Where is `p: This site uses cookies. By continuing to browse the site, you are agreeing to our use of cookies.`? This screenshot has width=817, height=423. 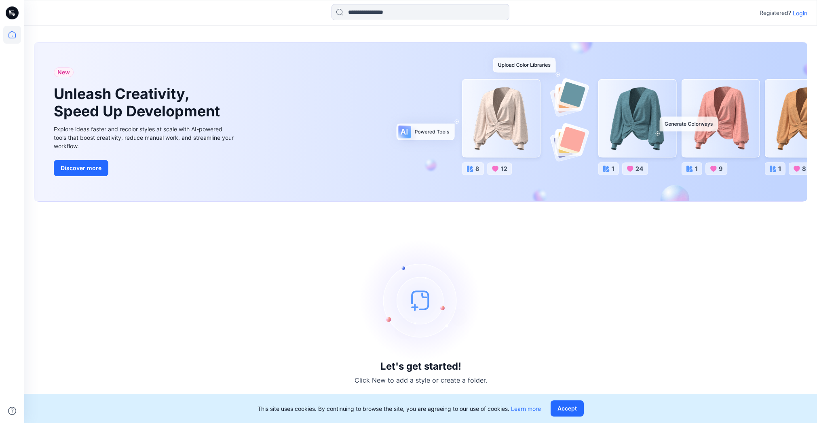 p: This site uses cookies. By continuing to browse the site, you are agreeing to our use of cookies. is located at coordinates (399, 409).